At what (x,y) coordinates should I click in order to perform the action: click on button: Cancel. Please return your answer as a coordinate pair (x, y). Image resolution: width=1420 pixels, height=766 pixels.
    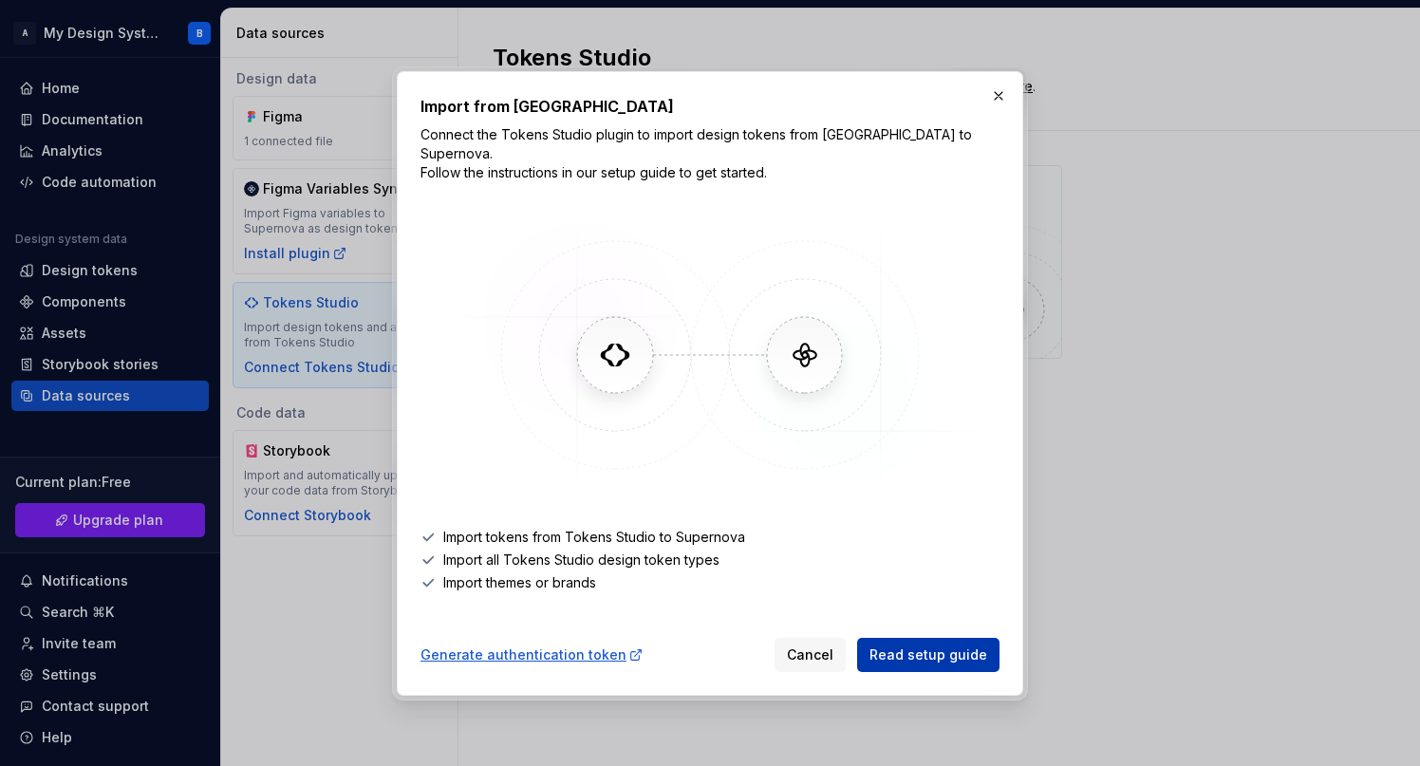
    Looking at the image, I should click on (810, 655).